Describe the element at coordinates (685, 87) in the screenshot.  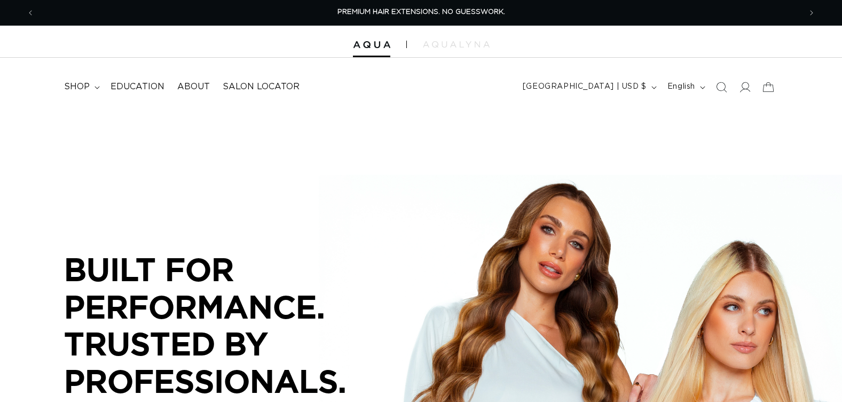
I see `button: English` at that location.